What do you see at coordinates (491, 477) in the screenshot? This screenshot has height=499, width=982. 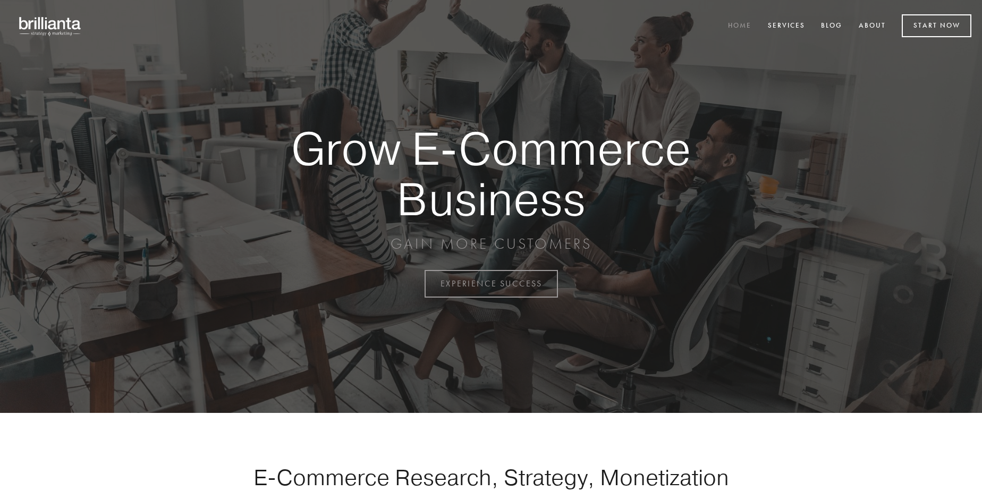 I see `h1: E-Commerce Research, Strategy, Monetization` at bounding box center [491, 477].